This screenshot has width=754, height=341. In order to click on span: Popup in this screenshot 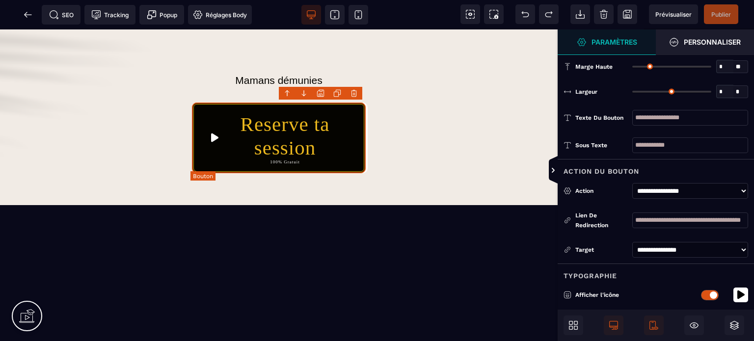, I will do `click(162, 15)`.